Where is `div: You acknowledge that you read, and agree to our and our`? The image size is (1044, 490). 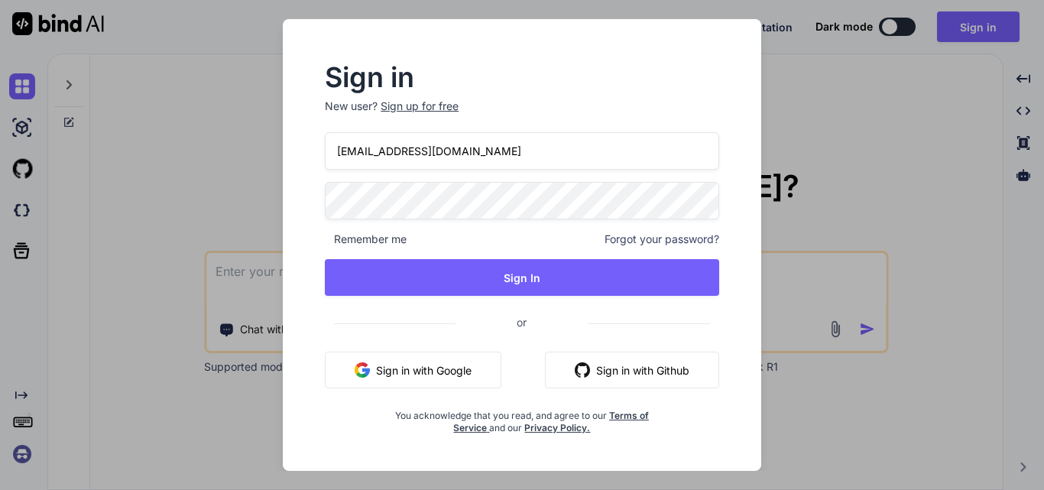
div: You acknowledge that you read, and agree to our and our is located at coordinates (522, 417).